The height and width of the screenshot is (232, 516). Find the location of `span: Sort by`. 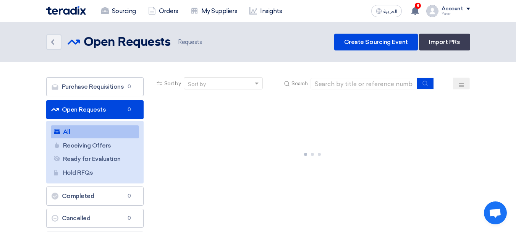

span: Sort by is located at coordinates (172, 83).